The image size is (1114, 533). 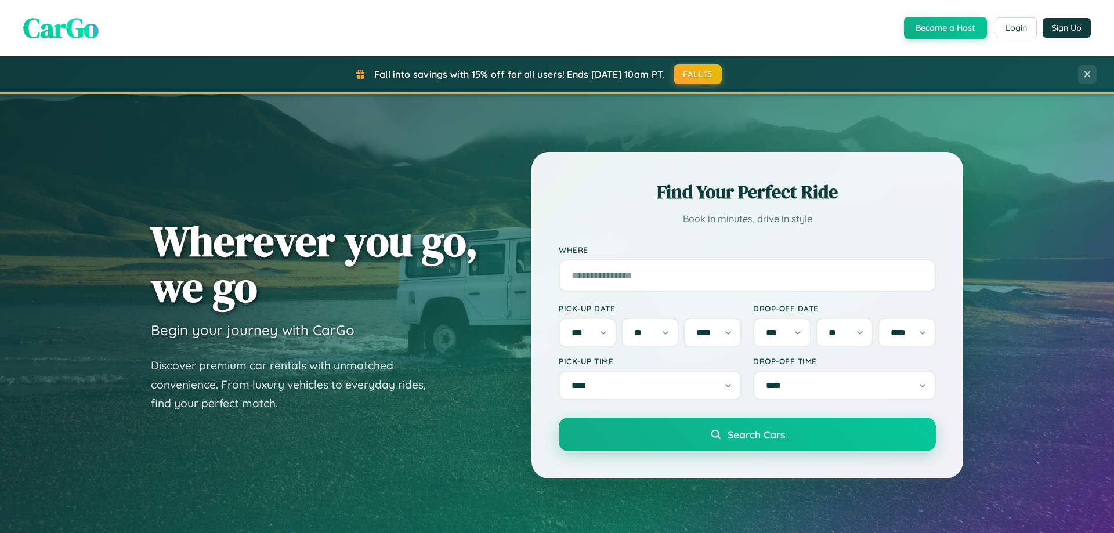 What do you see at coordinates (698, 74) in the screenshot?
I see `button: FALL15` at bounding box center [698, 74].